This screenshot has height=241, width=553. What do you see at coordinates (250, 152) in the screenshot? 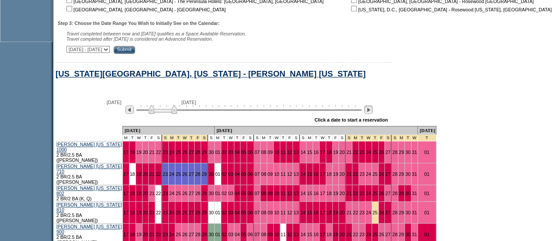
I see `a: 06` at bounding box center [250, 152].